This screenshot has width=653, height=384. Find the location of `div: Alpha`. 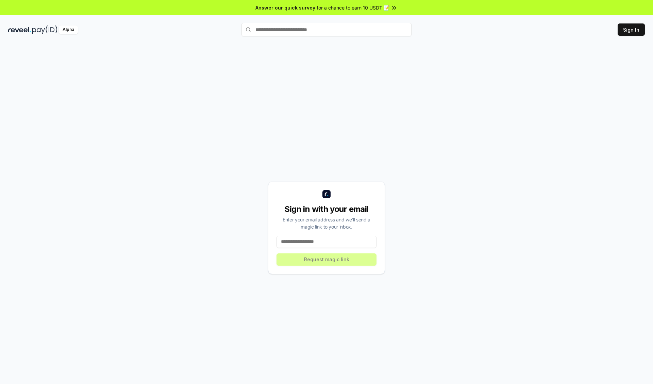

div: Alpha is located at coordinates (68, 30).